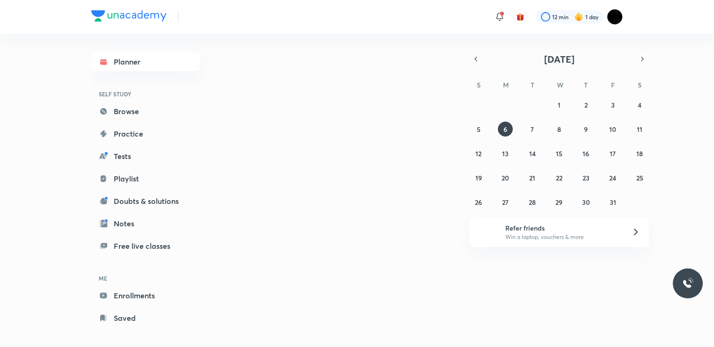 This screenshot has width=714, height=347. What do you see at coordinates (146, 111) in the screenshot?
I see `a: Browse` at bounding box center [146, 111].